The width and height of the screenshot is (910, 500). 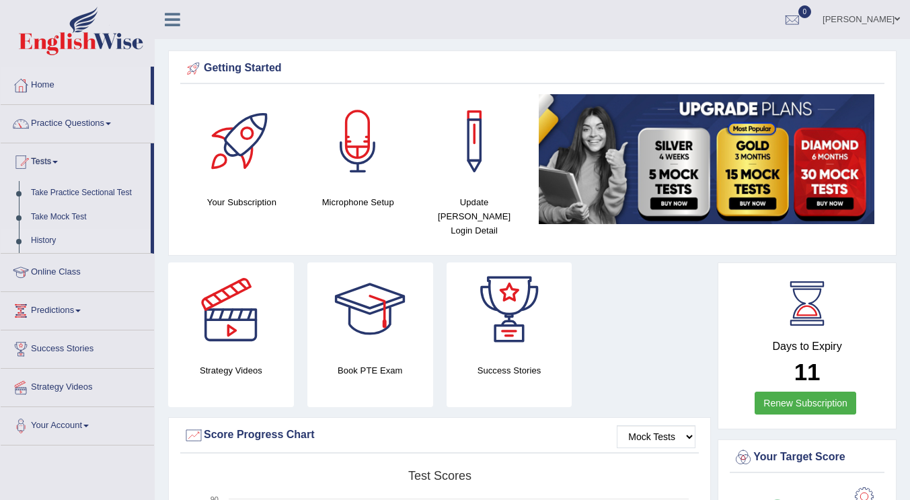 What do you see at coordinates (358, 202) in the screenshot?
I see `h4: Microphone Setup` at bounding box center [358, 202].